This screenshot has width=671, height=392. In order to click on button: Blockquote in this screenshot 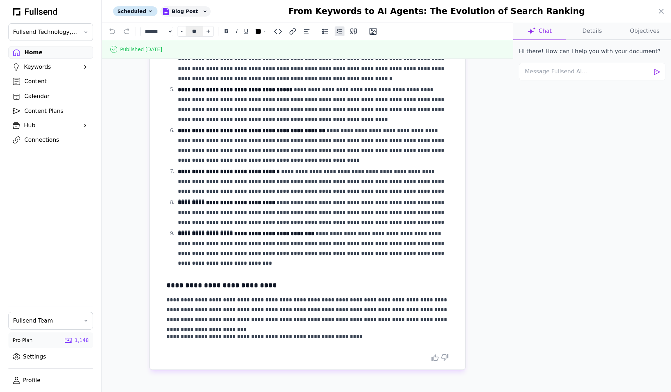, I will do `click(354, 31)`.